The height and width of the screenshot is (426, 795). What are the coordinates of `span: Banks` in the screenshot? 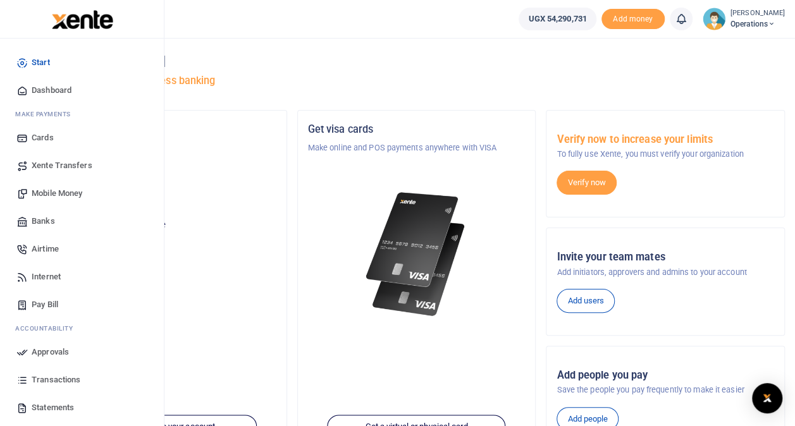 It's located at (43, 221).